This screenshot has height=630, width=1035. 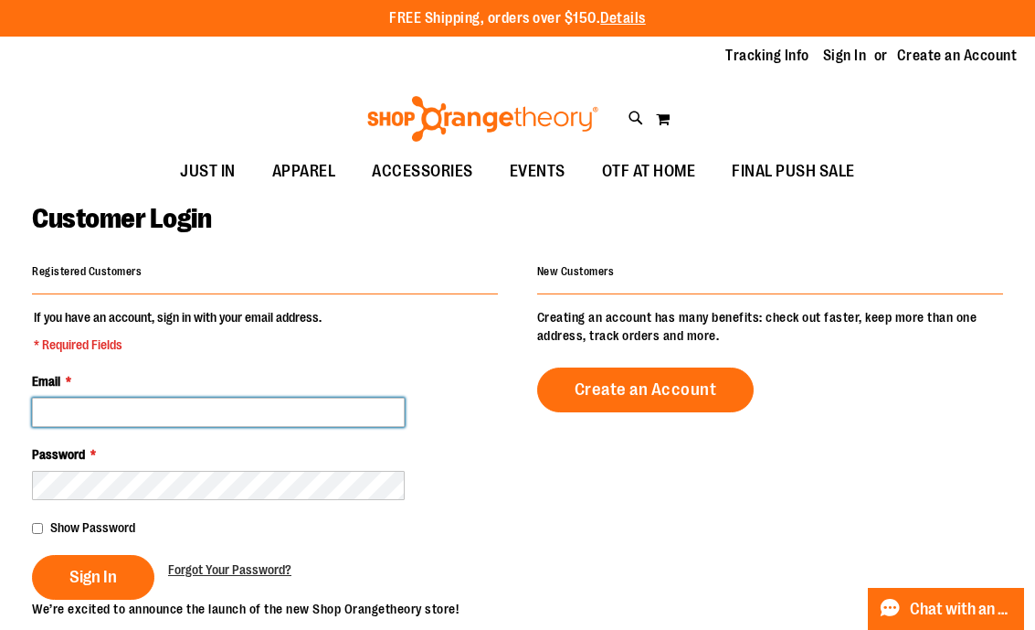 What do you see at coordinates (845, 56) in the screenshot?
I see `a: Sign In` at bounding box center [845, 56].